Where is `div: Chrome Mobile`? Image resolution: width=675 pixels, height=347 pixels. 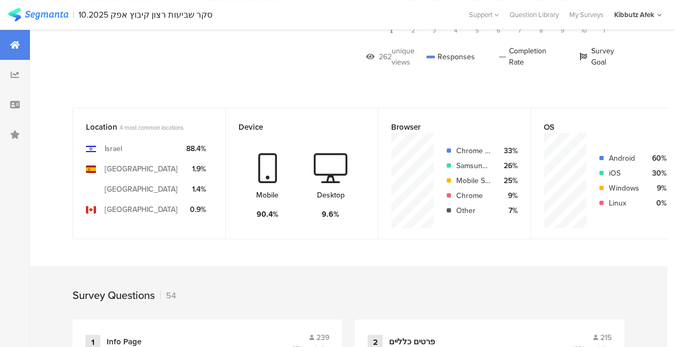
div: Chrome Mobile is located at coordinates (474, 151).